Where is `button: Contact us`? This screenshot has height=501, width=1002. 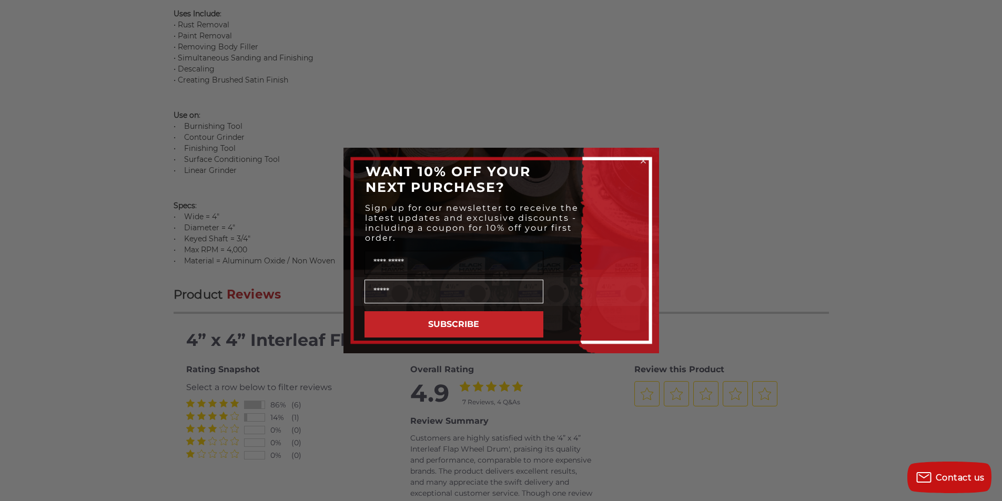 button: Contact us is located at coordinates (950, 478).